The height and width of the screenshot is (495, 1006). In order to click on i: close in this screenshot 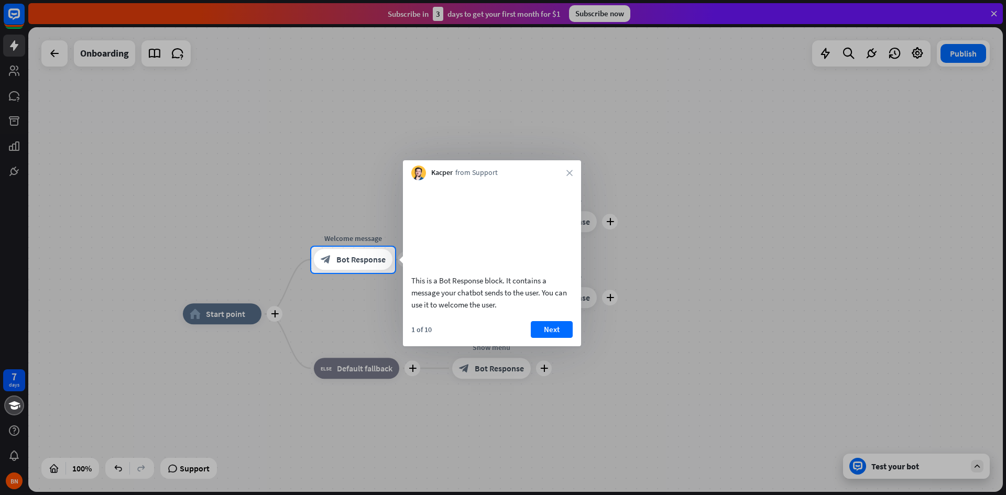, I will do `click(569, 173)`.